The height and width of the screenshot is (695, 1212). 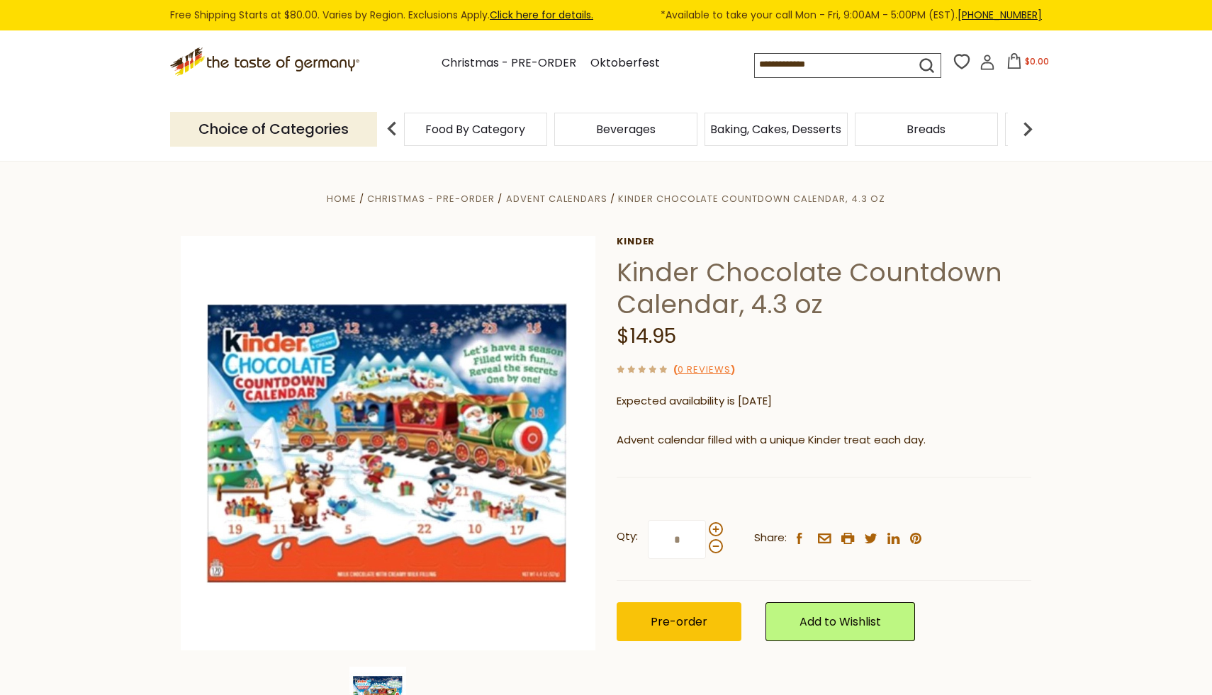 I want to click on span: Share:, so click(x=770, y=538).